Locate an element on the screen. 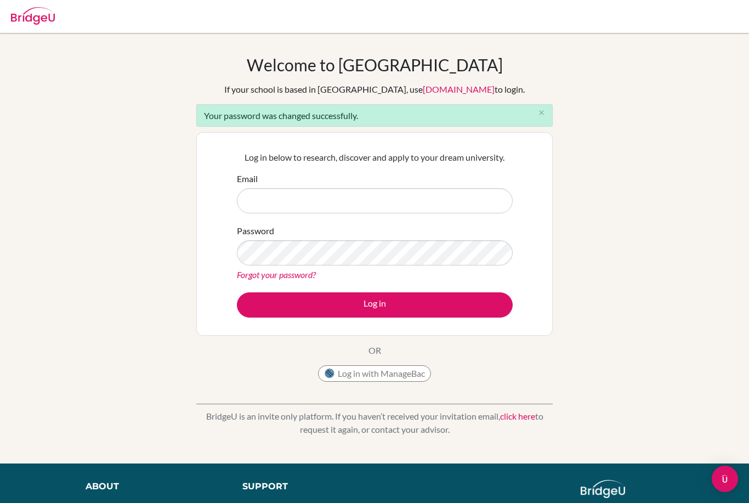 Image resolution: width=749 pixels, height=503 pixels. button: Log in is located at coordinates (375, 305).